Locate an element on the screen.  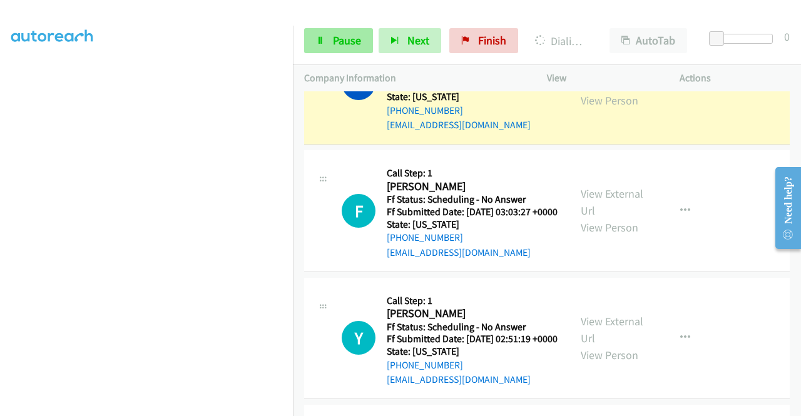
h1: F is located at coordinates (359, 211).